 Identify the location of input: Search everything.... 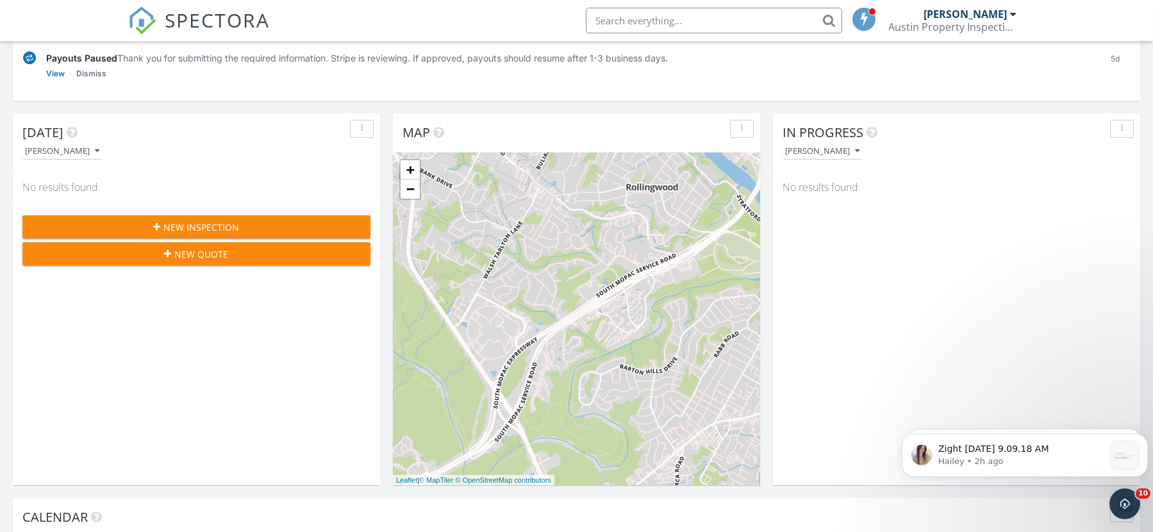
(714, 21).